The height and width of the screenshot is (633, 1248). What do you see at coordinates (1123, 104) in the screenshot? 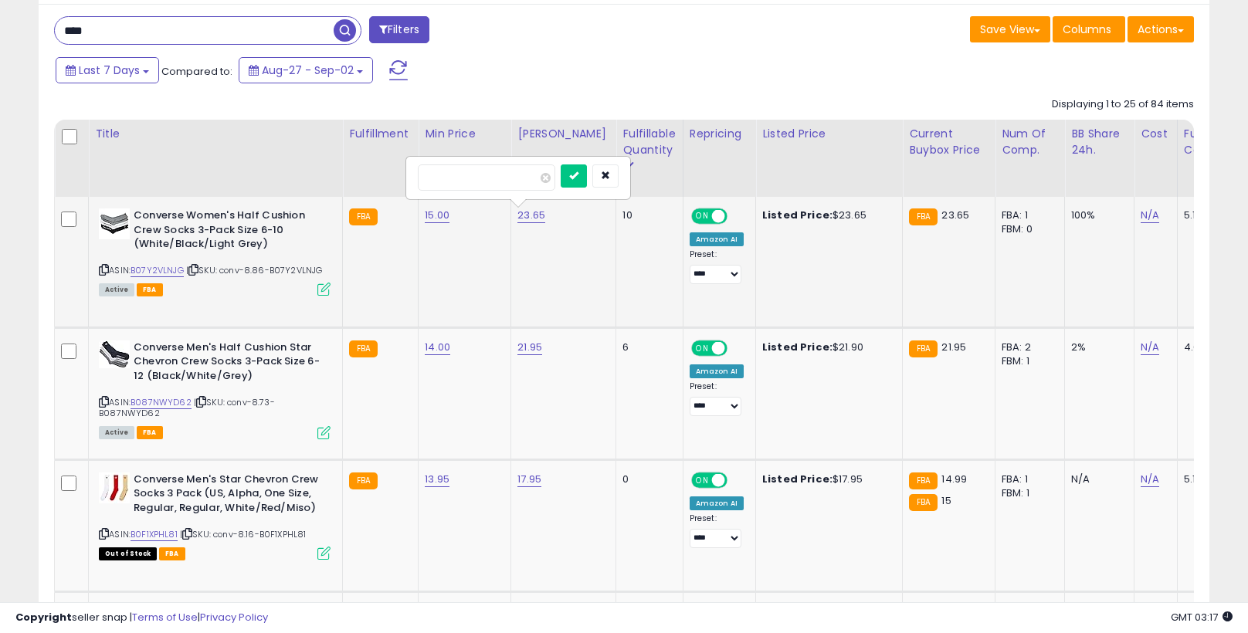
I see `div: Displaying 1 to 25 of 84 items` at bounding box center [1123, 104].